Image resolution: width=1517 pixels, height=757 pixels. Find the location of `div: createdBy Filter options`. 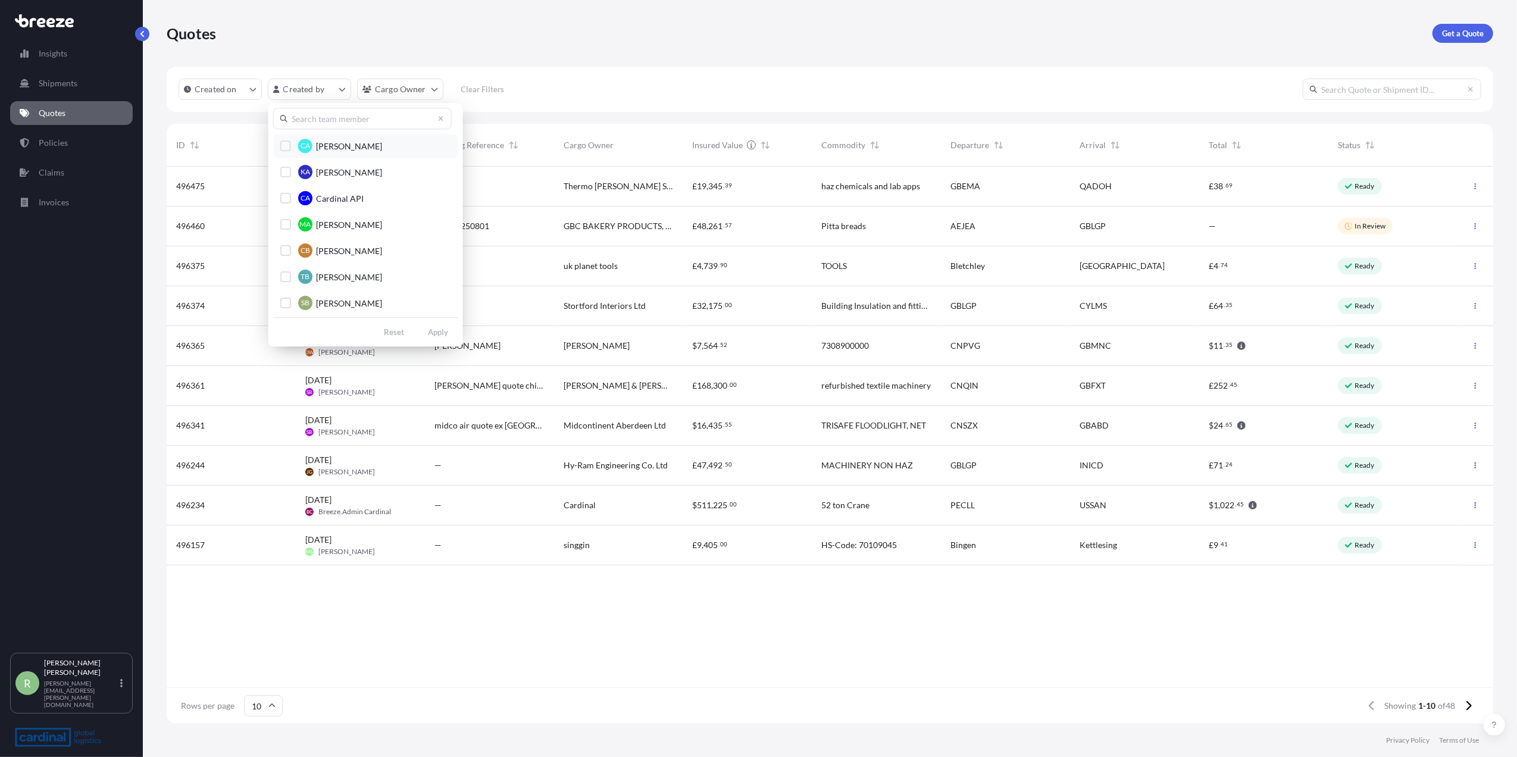

div: createdBy Filter options is located at coordinates (365, 224).